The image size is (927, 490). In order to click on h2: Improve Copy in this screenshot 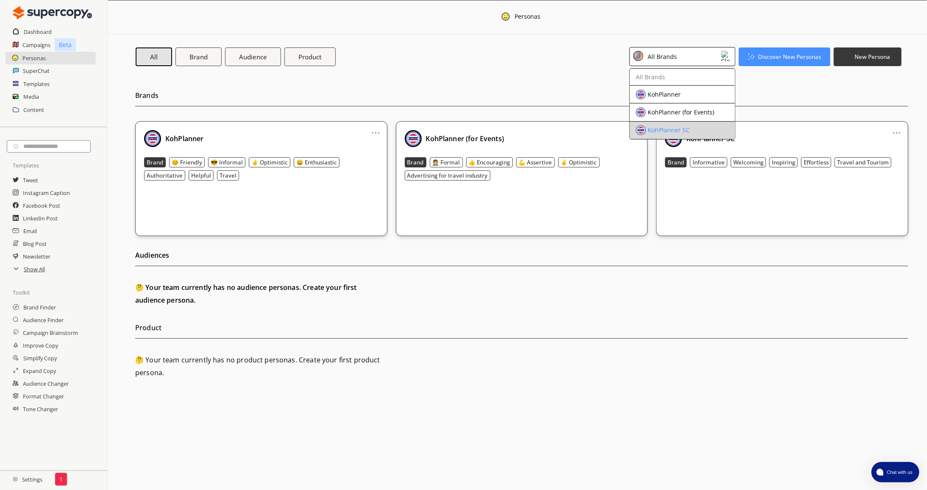, I will do `click(40, 346)`.